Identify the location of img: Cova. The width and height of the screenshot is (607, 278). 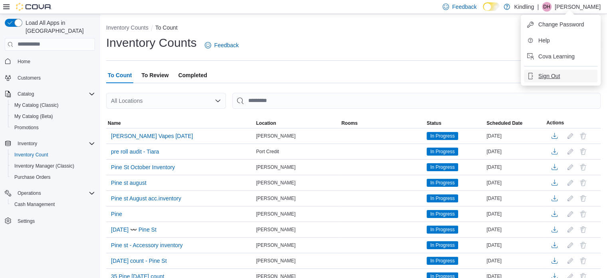
(34, 7).